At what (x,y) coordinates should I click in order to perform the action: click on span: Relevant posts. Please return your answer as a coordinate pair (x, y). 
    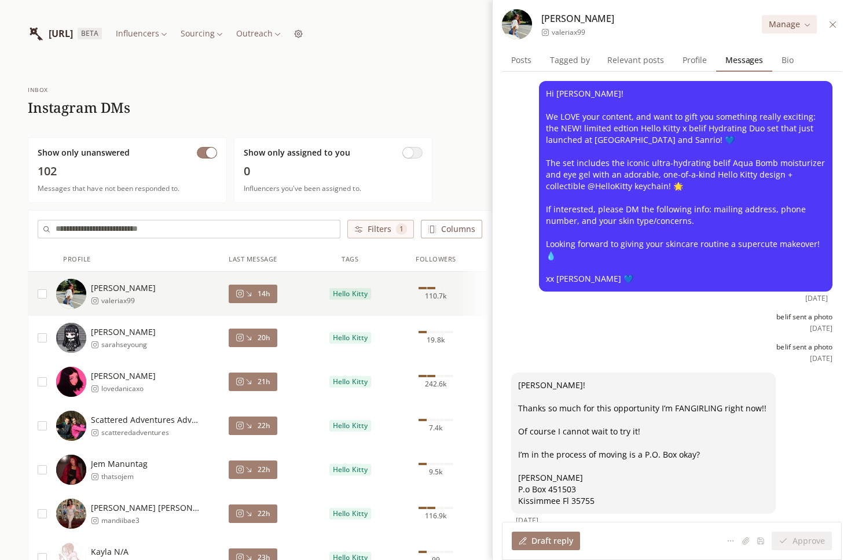
    Looking at the image, I should click on (636, 60).